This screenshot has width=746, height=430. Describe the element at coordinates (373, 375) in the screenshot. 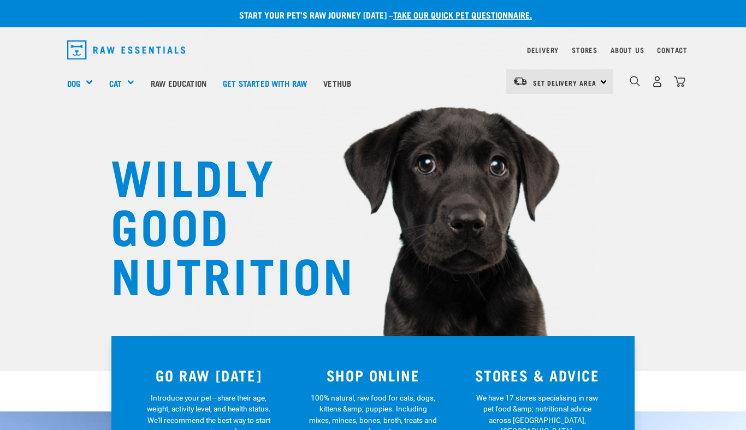

I see `h3: SHOP ONLINE` at that location.